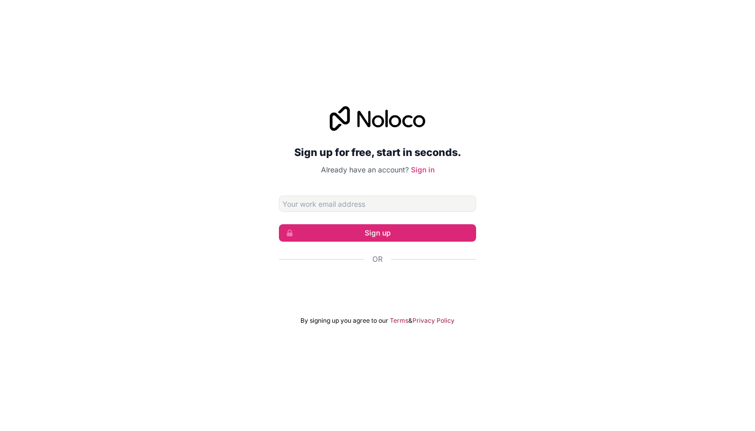 This screenshot has height=431, width=755. Describe the element at coordinates (377, 204) in the screenshot. I see `input: Email address` at that location.